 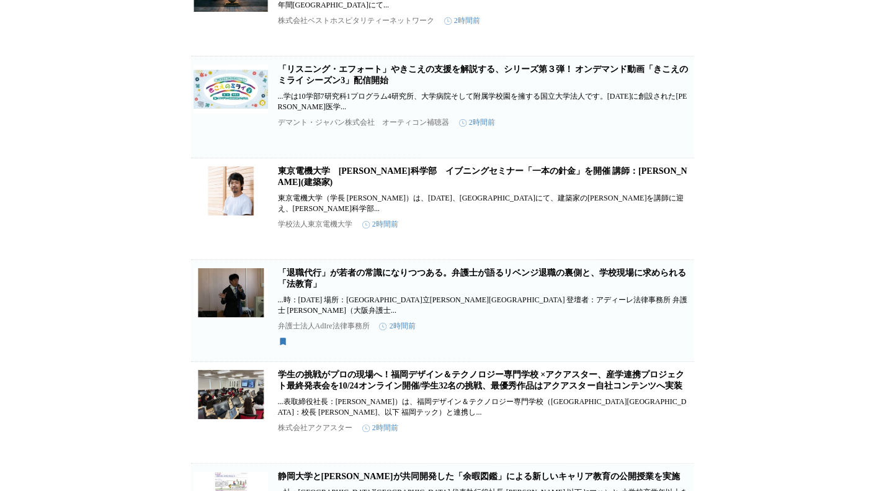 What do you see at coordinates (231, 292) in the screenshot?
I see `img: 「退職代行」が若者の常識になりつつある。弁護士が語るリベンジ退職の裏側と、学校現場に求められる「法教育」` at bounding box center [231, 292].